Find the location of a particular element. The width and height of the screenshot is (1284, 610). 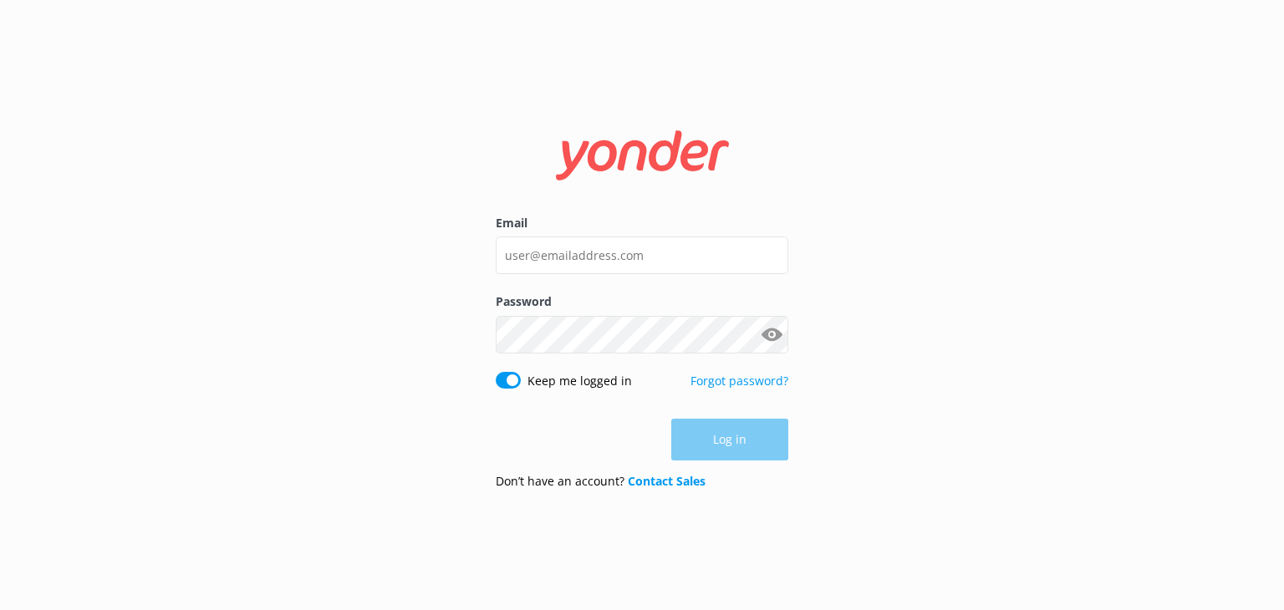

button: Show password is located at coordinates (772, 334).